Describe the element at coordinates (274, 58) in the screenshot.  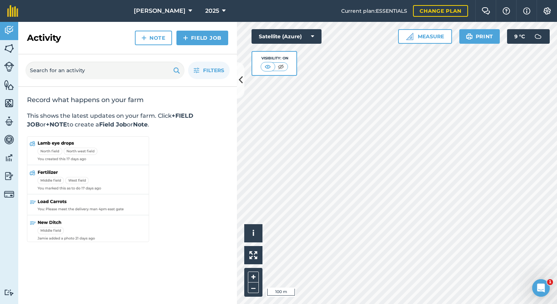
I see `div: Visibility: On` at that location.